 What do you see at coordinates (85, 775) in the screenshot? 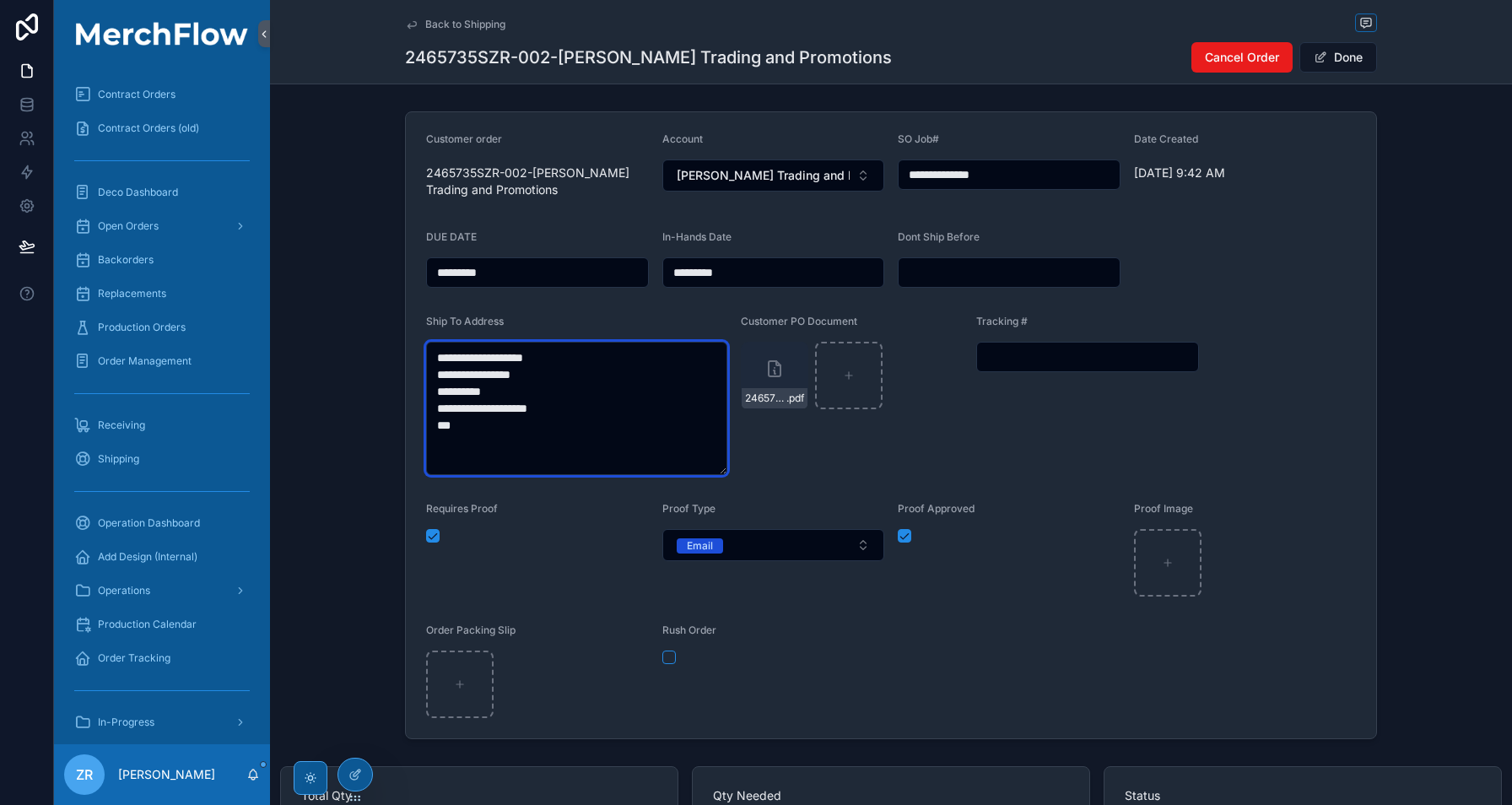
I see `span: ZR` at bounding box center [85, 775].